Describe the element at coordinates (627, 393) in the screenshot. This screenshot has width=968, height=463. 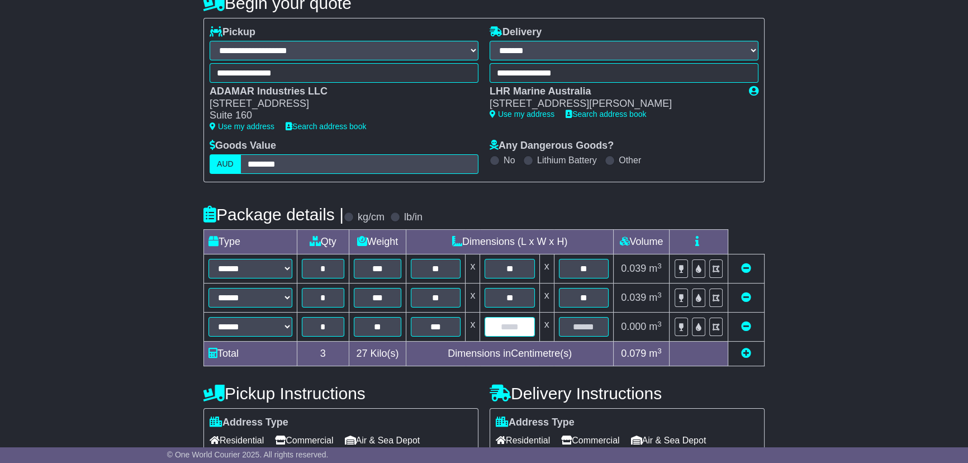
I see `h4: Delivery Instructions` at that location.